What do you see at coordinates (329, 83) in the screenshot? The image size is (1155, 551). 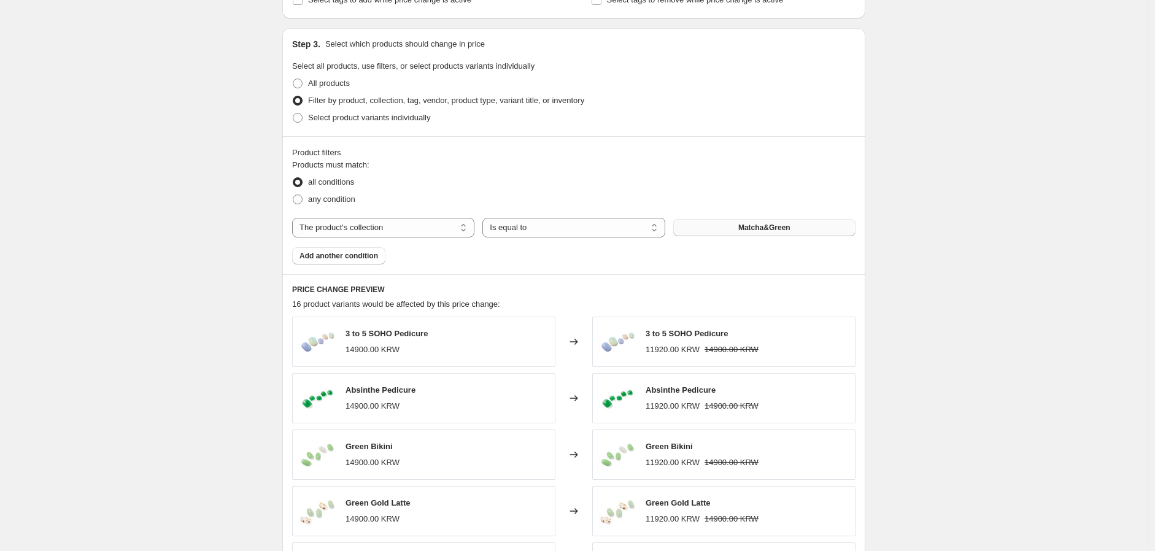 I see `span: All products` at bounding box center [329, 83].